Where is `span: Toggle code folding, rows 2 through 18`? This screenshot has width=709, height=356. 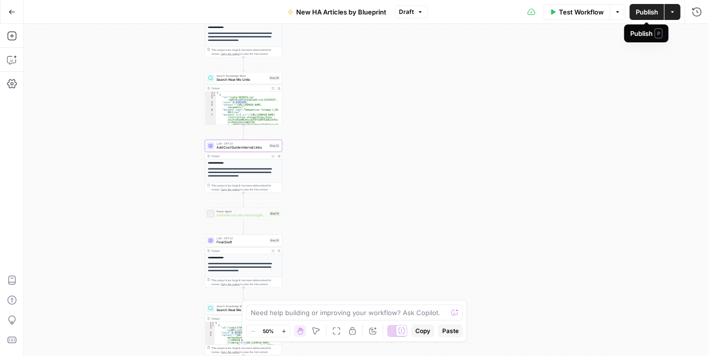 span: Toggle code folding, rows 2 through 18 is located at coordinates (214, 95).